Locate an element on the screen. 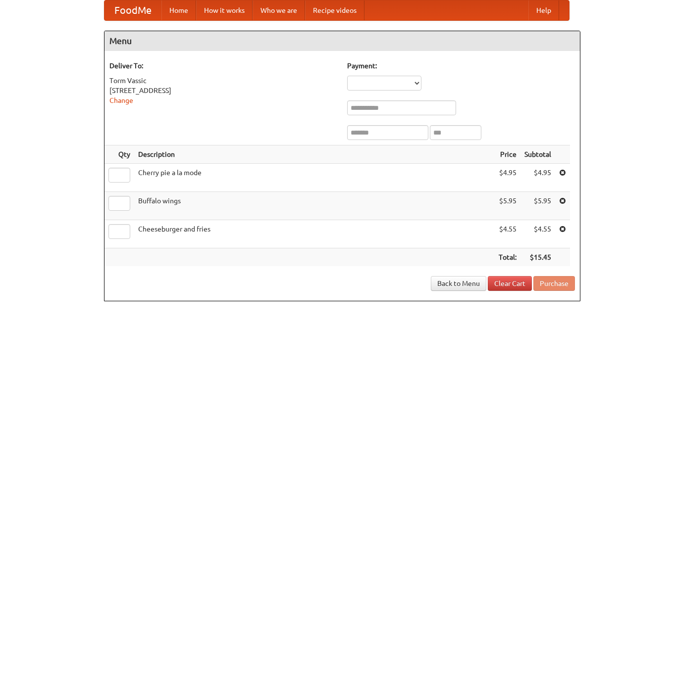 This screenshot has width=673, height=700. h4: Menu is located at coordinates (342, 41).